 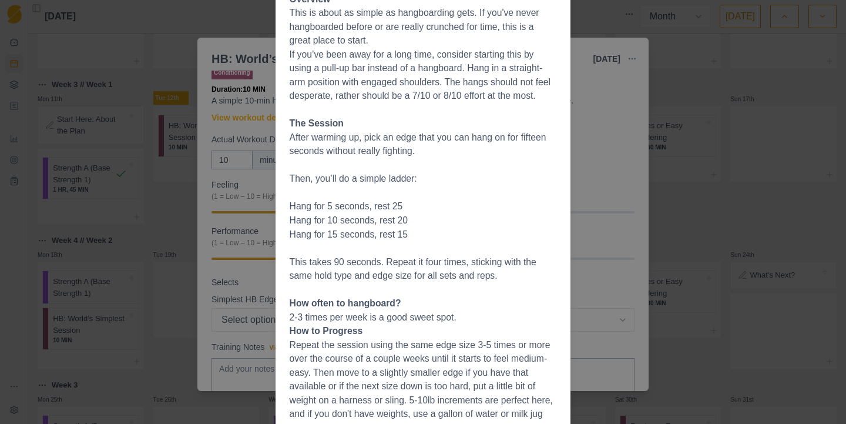 What do you see at coordinates (423, 220) in the screenshot?
I see `p: Hang for 10 seconds, rest 20` at bounding box center [423, 220].